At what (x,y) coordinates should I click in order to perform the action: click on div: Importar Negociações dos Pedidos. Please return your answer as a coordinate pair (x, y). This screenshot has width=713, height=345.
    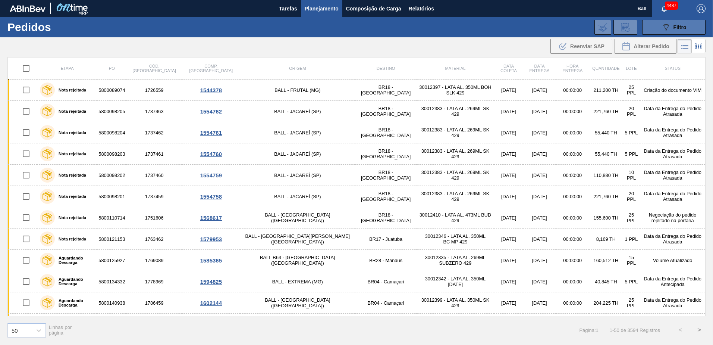
    Looking at the image, I should click on (603, 27).